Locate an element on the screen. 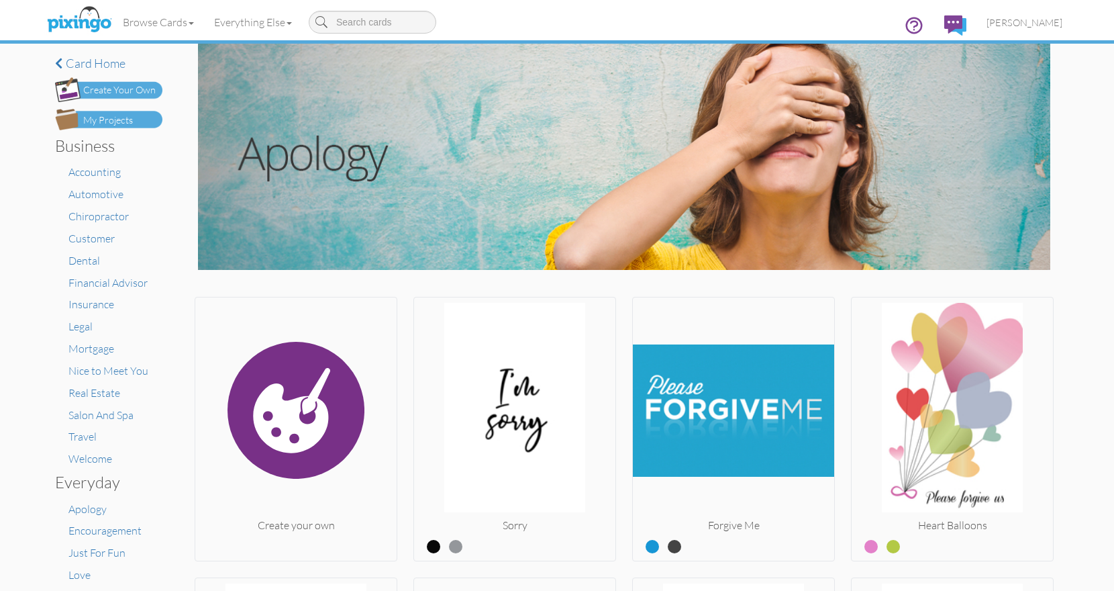  img: pixingo logo is located at coordinates (79, 20).